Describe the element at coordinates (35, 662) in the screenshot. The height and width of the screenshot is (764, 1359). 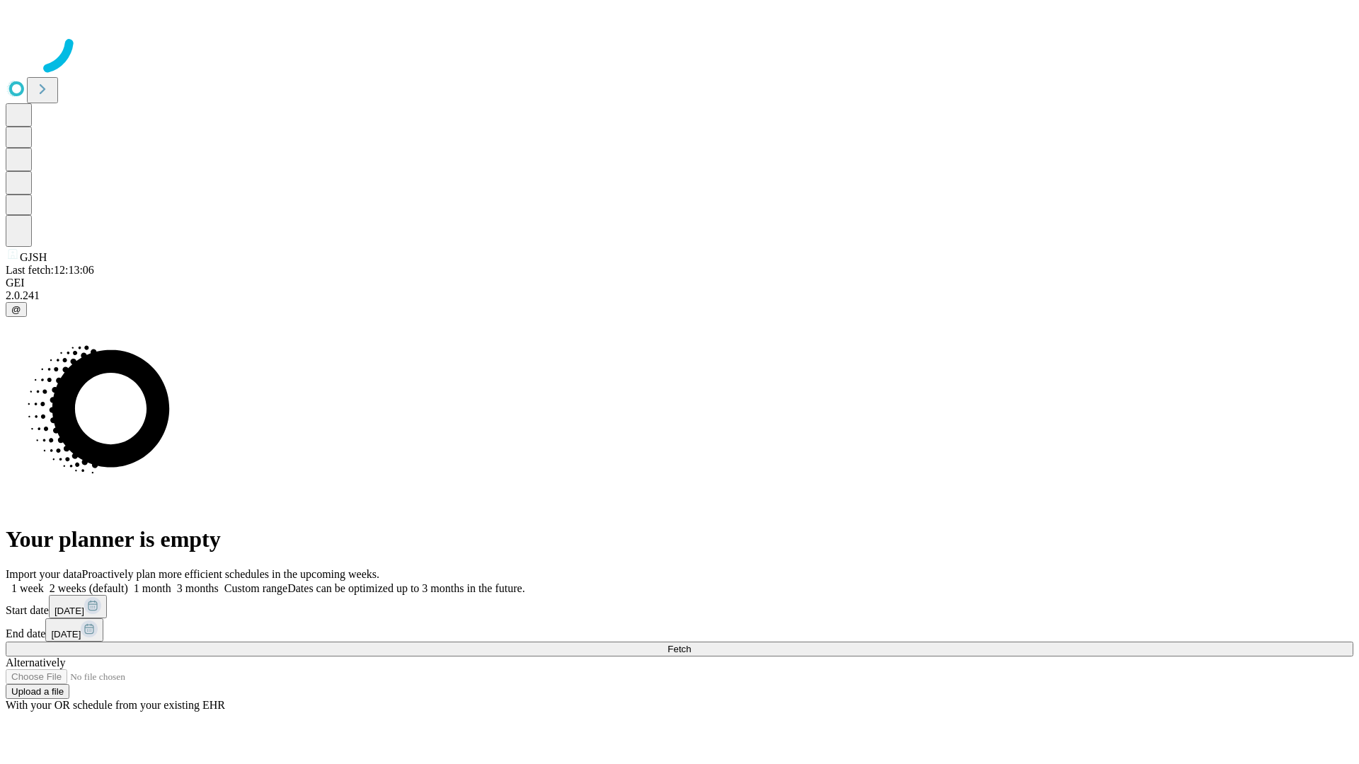
I see `span: Alternatively` at that location.